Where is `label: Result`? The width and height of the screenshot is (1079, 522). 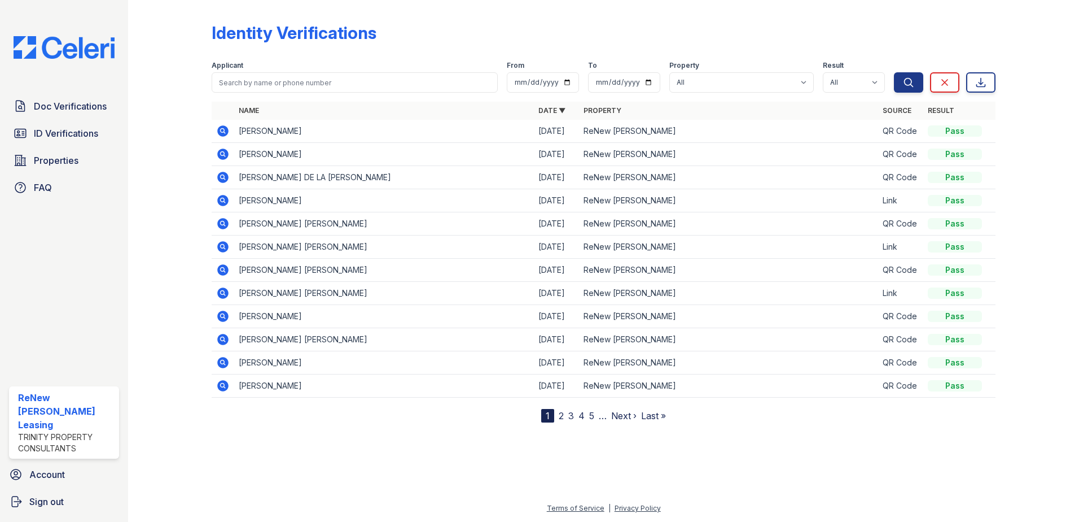 label: Result is located at coordinates (833, 65).